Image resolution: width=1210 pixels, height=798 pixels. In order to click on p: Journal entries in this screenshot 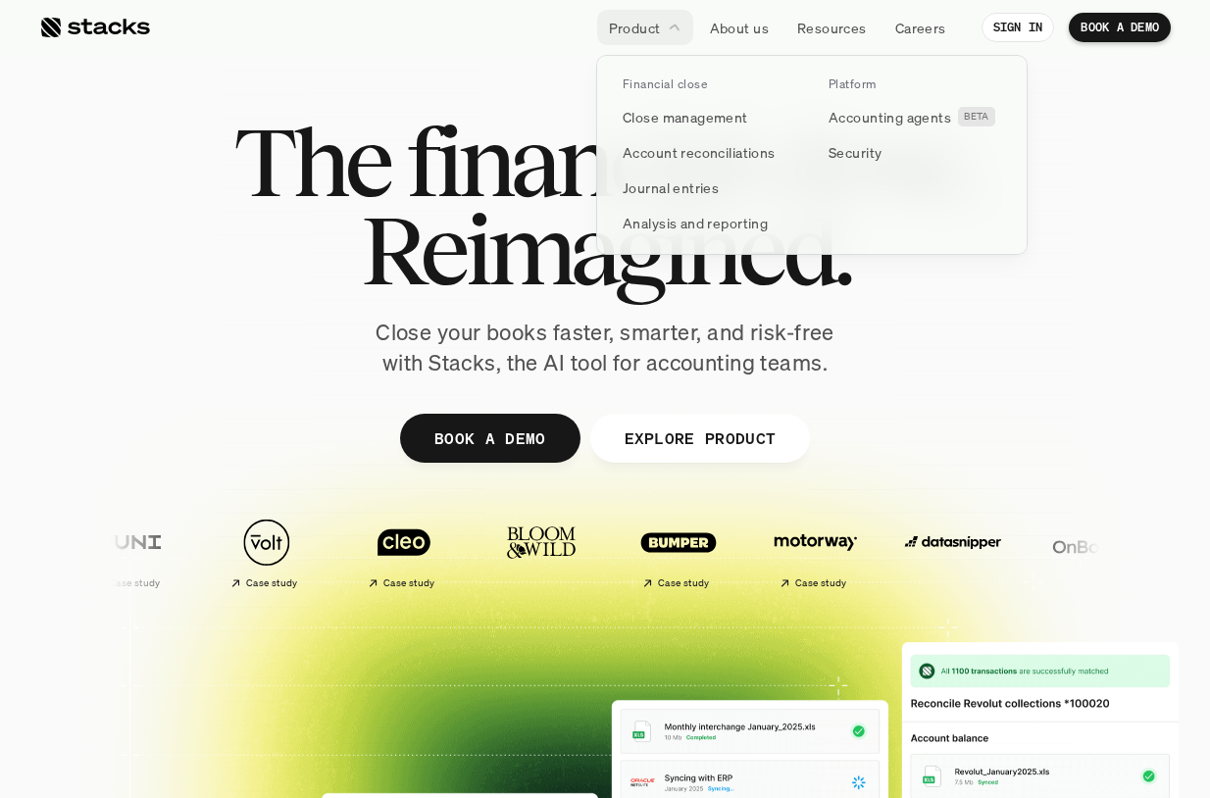, I will do `click(670, 187)`.